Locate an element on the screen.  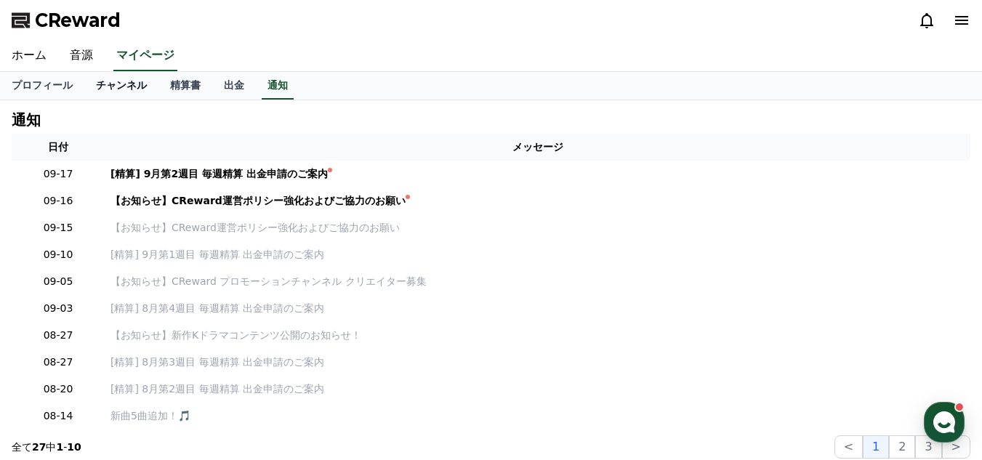
a: [精算] 8月第2週目 毎週精算 出金申請のご案内 is located at coordinates (537, 389).